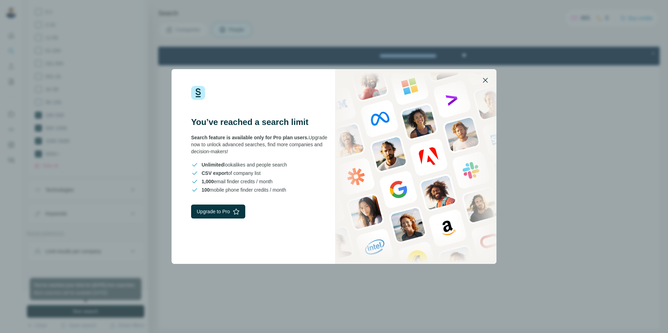  Describe the element at coordinates (218, 212) in the screenshot. I see `button: Upgrade to Pro` at that location.